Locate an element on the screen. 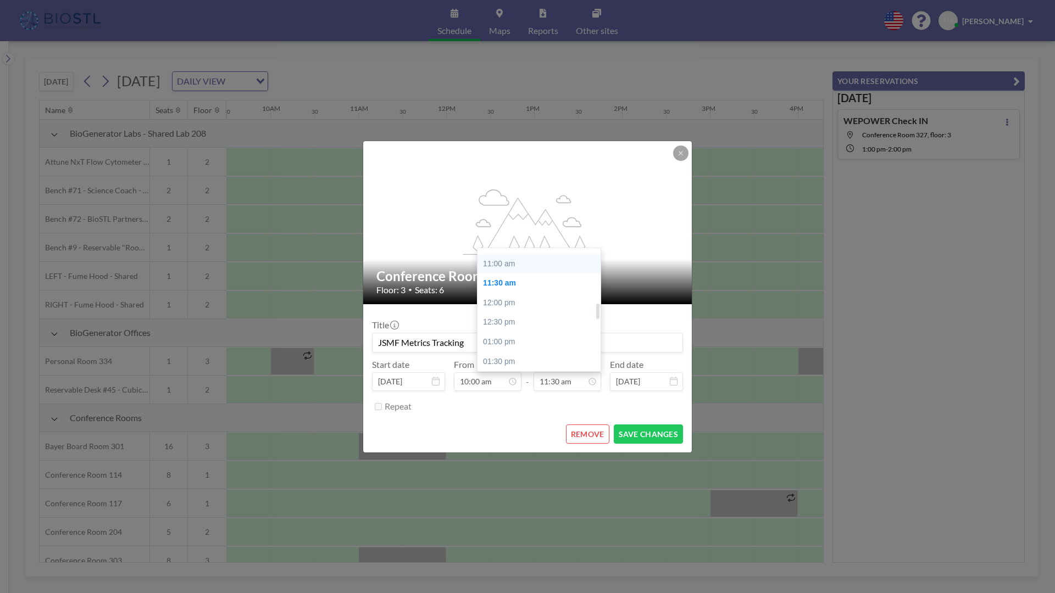  button: REMOVE is located at coordinates (587, 434).